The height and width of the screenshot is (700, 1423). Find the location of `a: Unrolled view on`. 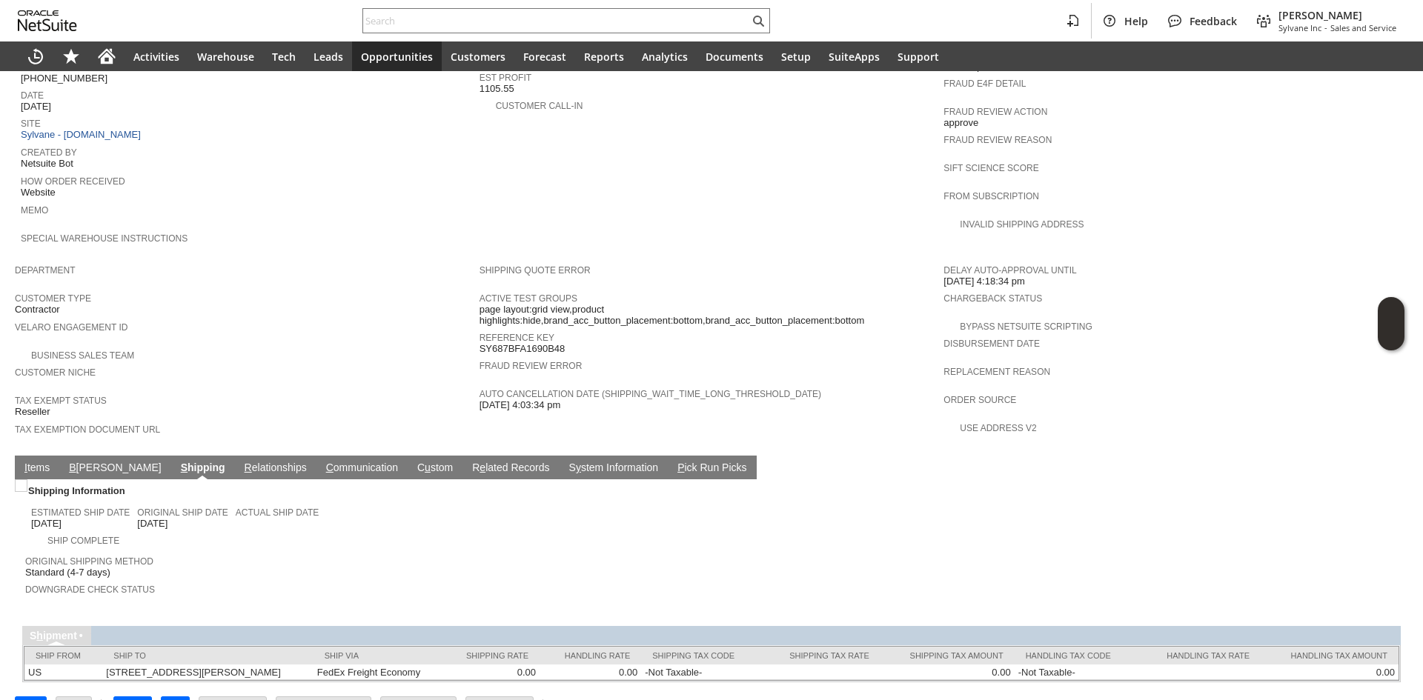

a: Unrolled view on is located at coordinates (1390, 468).